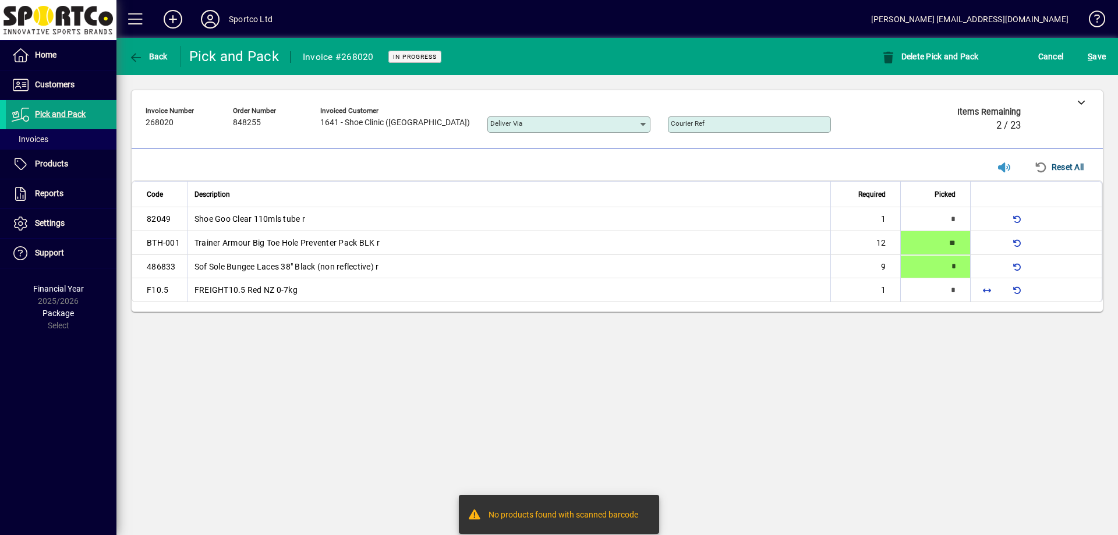 The height and width of the screenshot is (535, 1118). What do you see at coordinates (159, 290) in the screenshot?
I see `td: F10.5` at bounding box center [159, 290].